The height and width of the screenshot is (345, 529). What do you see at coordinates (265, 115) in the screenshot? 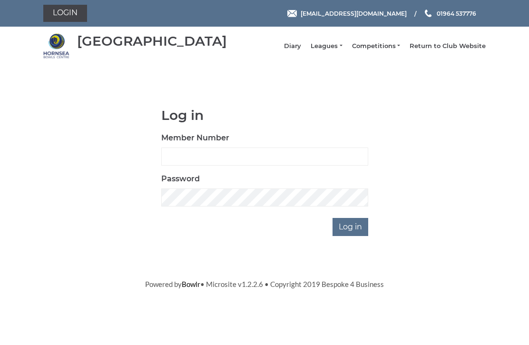
I see `h1: Log in` at bounding box center [265, 115].